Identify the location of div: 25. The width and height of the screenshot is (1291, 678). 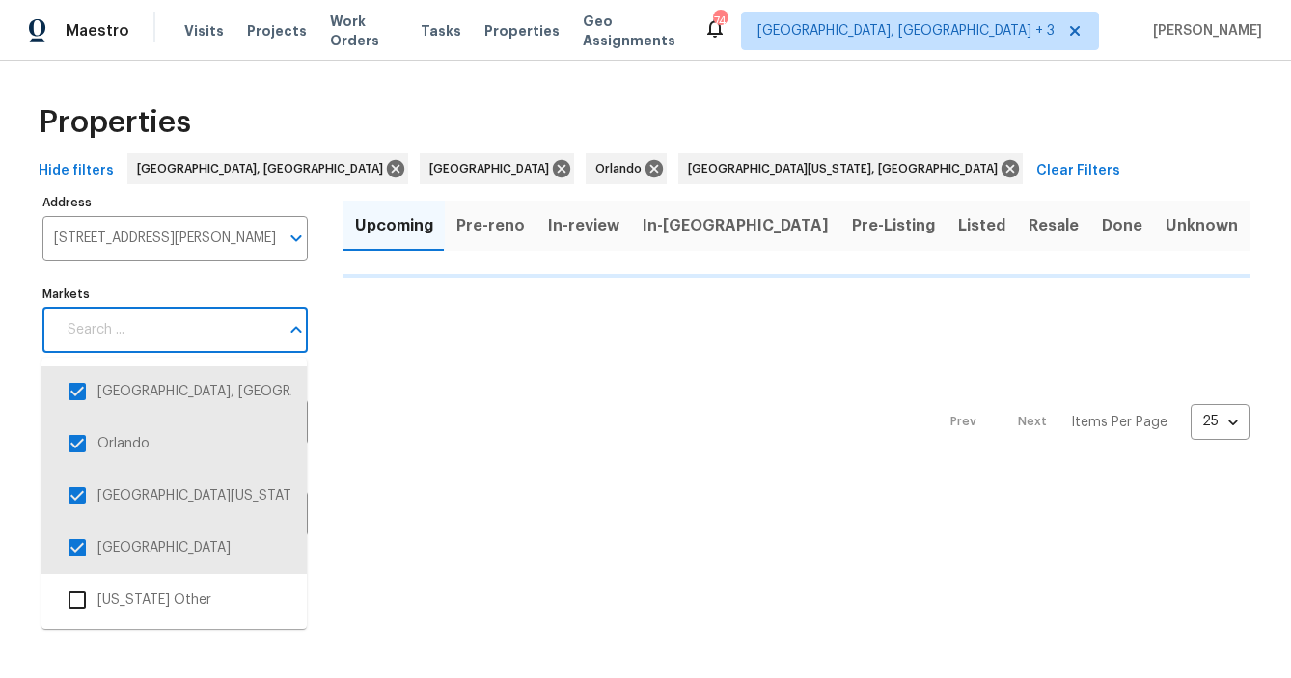
(1220, 422).